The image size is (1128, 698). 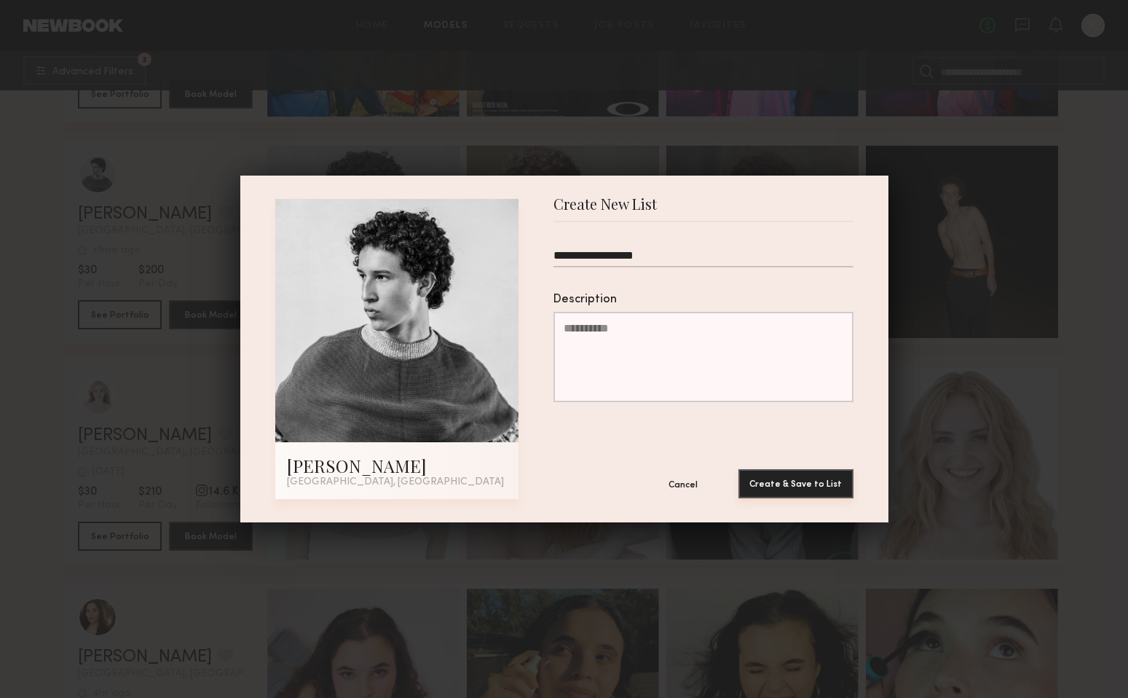 What do you see at coordinates (796, 483) in the screenshot?
I see `button: Create & Save to List` at bounding box center [796, 483].